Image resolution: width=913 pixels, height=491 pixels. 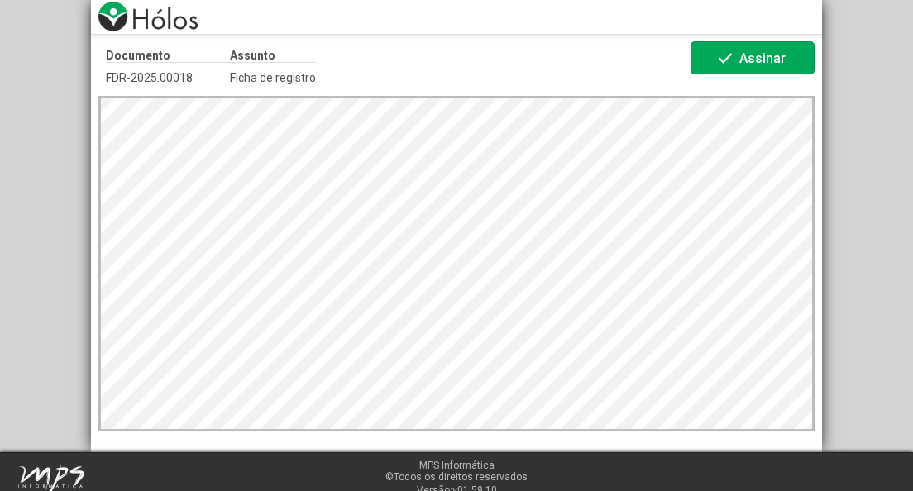 I want to click on img: logo-holos.png, so click(x=148, y=17).